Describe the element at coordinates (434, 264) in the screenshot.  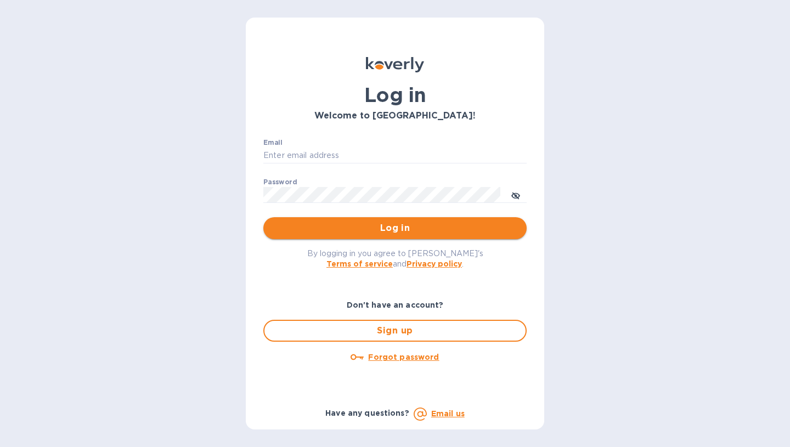
I see `a: Privacy policy` at that location.